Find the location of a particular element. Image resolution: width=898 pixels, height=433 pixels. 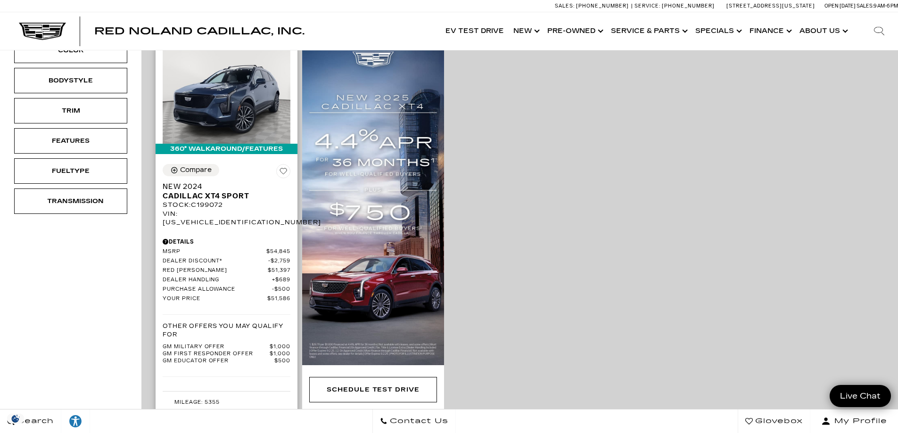

span: Glovebox is located at coordinates (778, 421).